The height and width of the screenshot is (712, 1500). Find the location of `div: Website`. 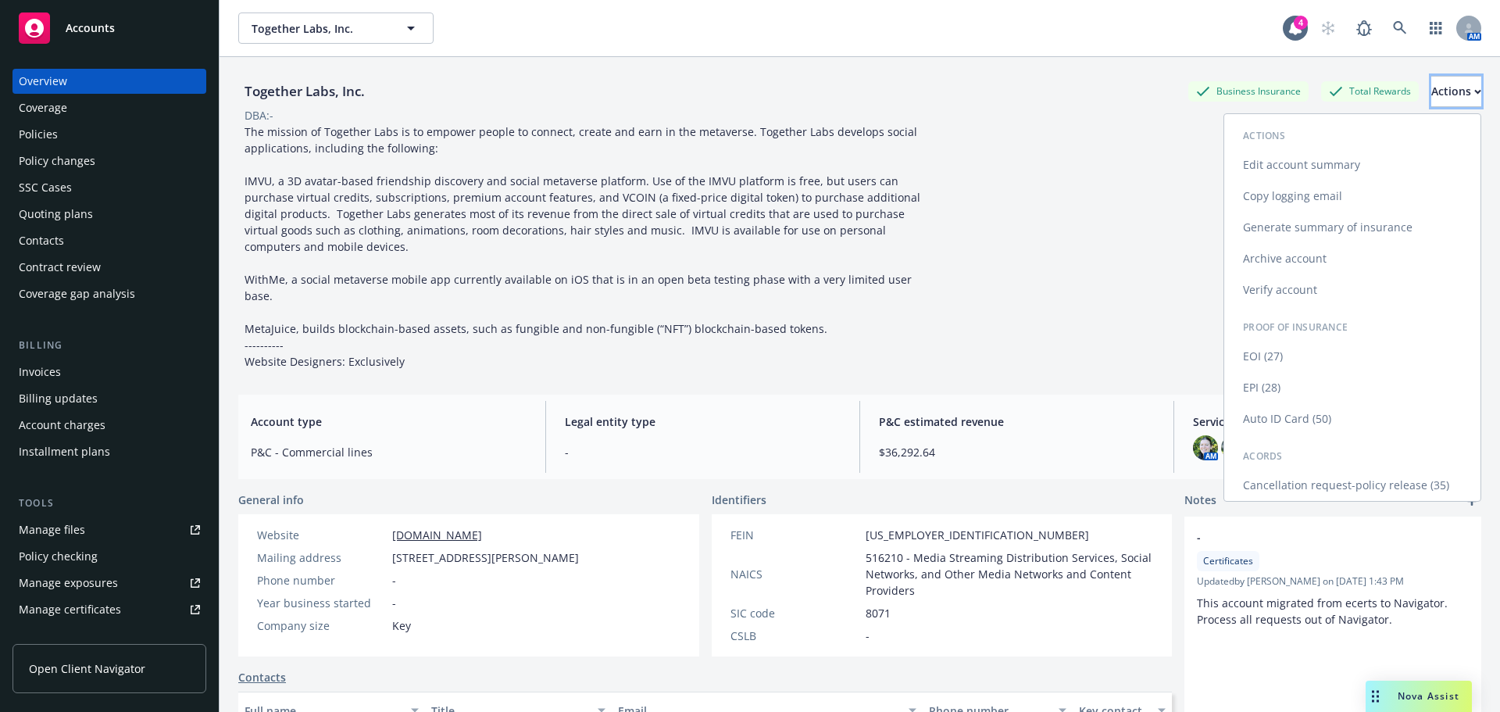

div: Website is located at coordinates (321, 534).